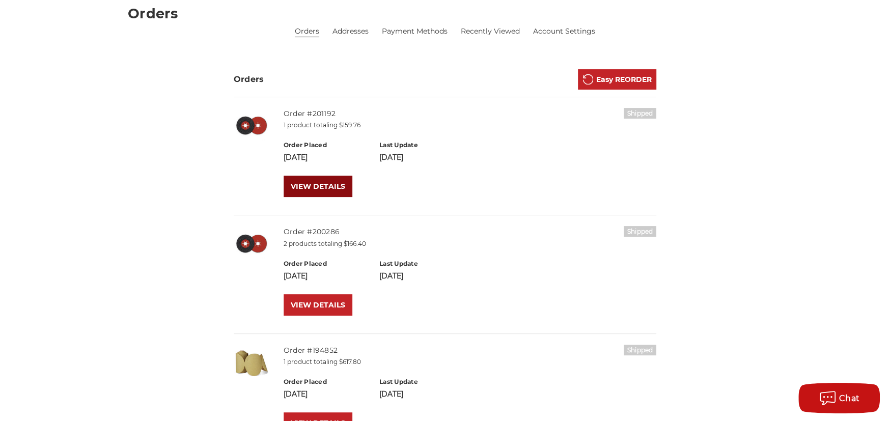  I want to click on a: Recently Viewed, so click(490, 31).